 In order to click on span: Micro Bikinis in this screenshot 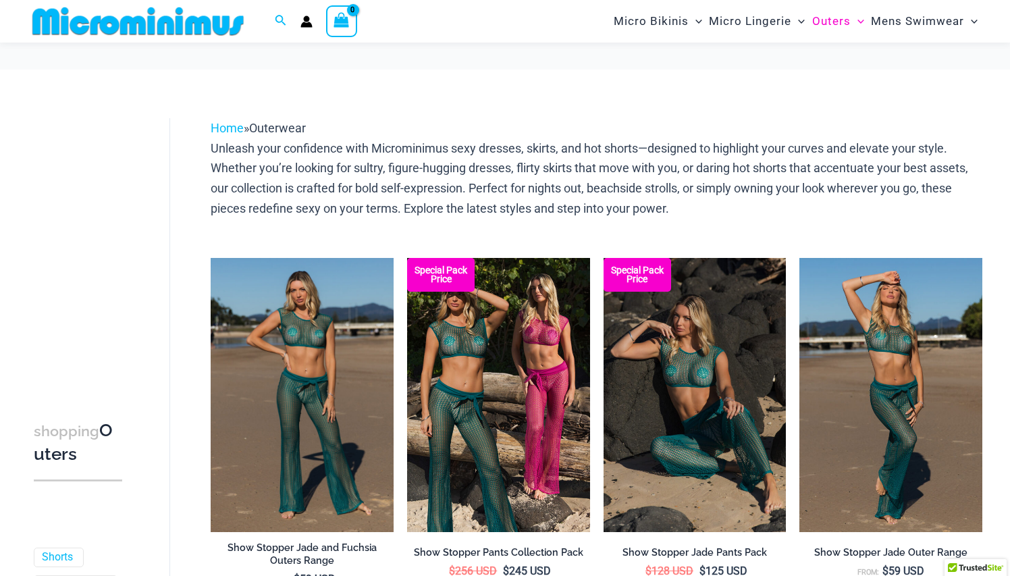, I will do `click(651, 21)`.